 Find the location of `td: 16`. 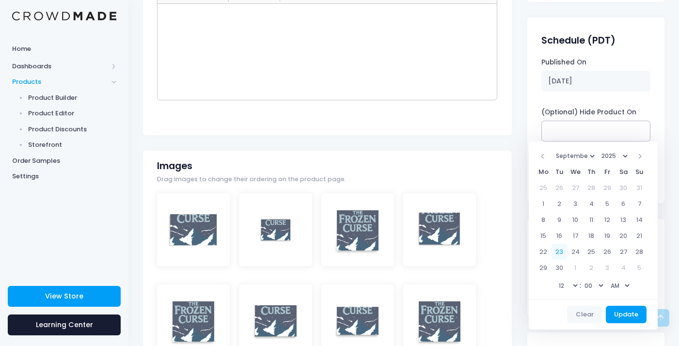

td: 16 is located at coordinates (559, 235).